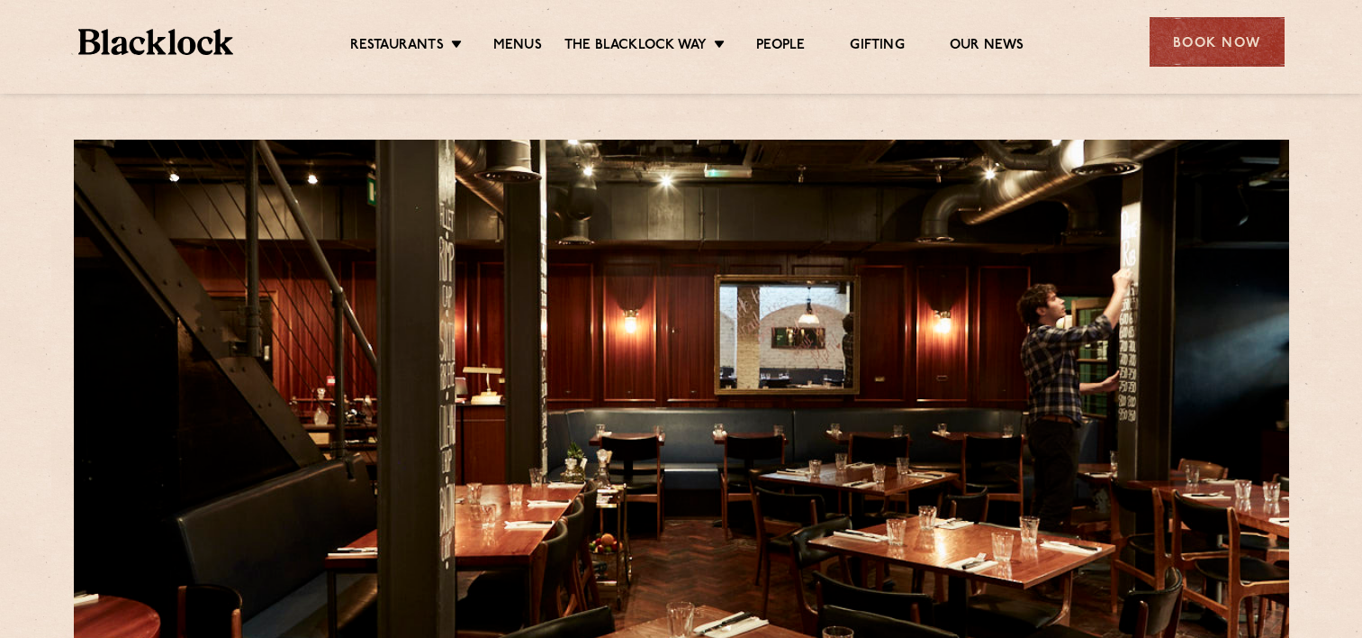 The image size is (1362, 638). Describe the element at coordinates (877, 47) in the screenshot. I see `a: Gifting` at that location.